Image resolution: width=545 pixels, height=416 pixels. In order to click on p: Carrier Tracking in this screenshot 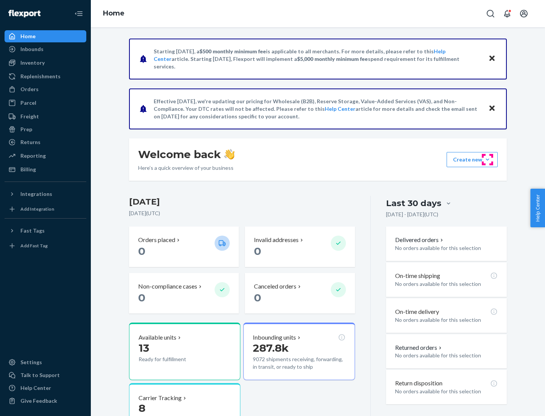, I will do `click(160, 398)`.